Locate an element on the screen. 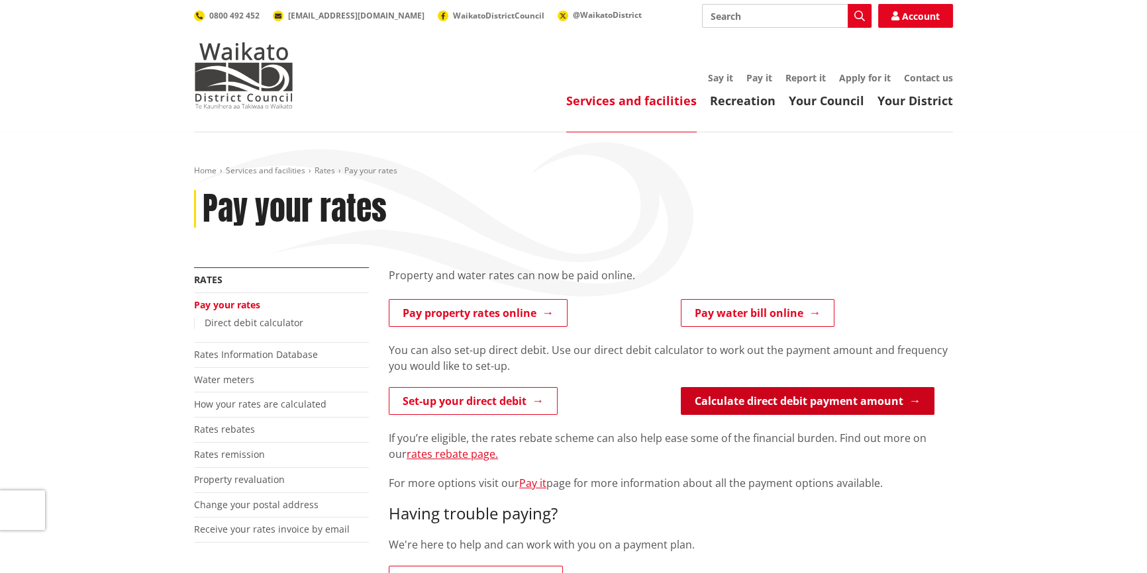 This screenshot has height=573, width=1147. a: Home is located at coordinates (205, 170).